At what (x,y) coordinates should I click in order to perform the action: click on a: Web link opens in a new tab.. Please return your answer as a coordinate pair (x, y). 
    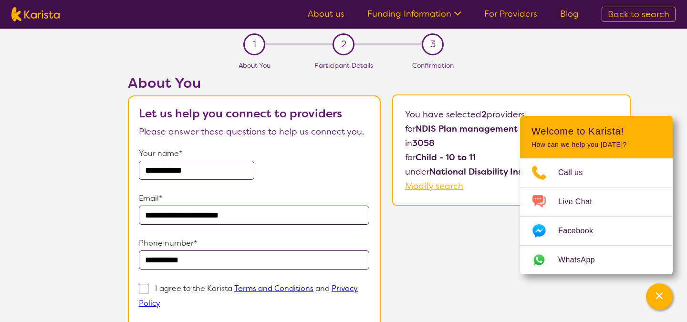
    Looking at the image, I should click on (596, 260).